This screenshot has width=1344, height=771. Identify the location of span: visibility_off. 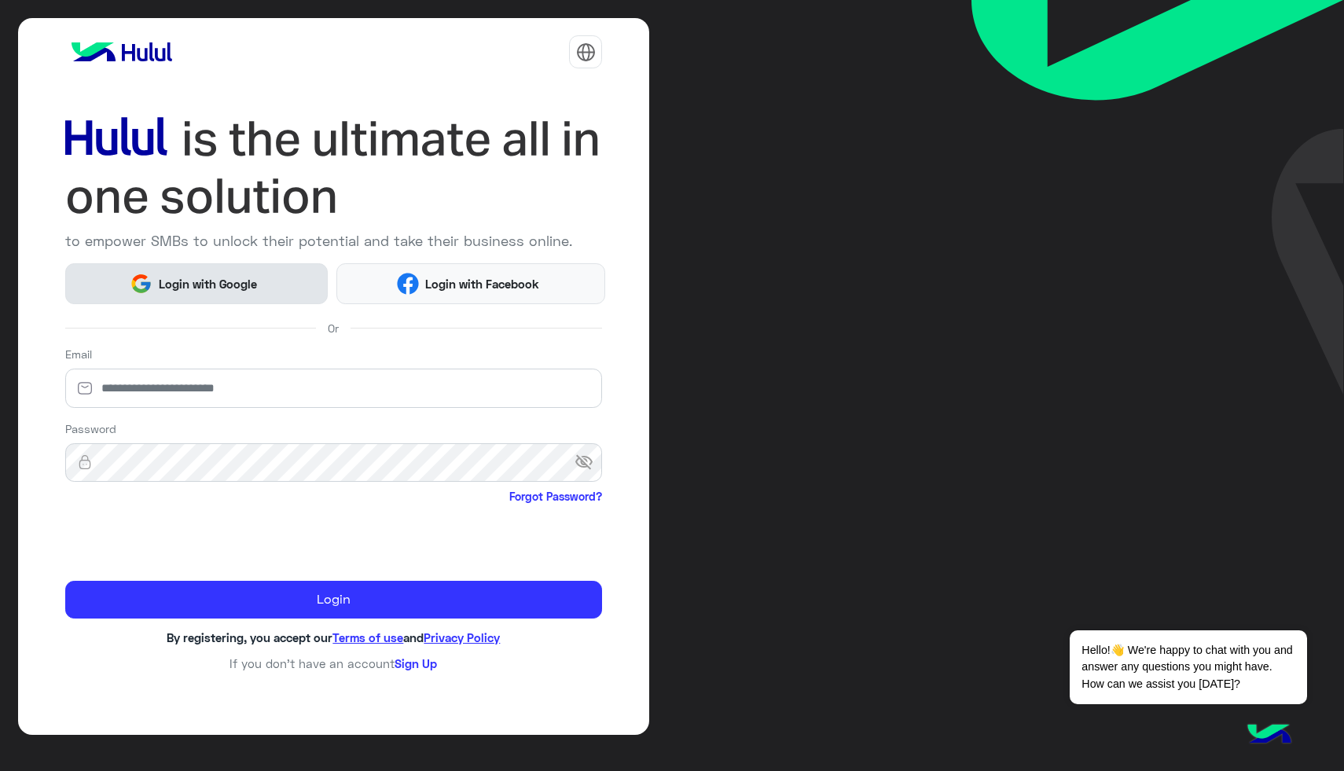
(589, 463).